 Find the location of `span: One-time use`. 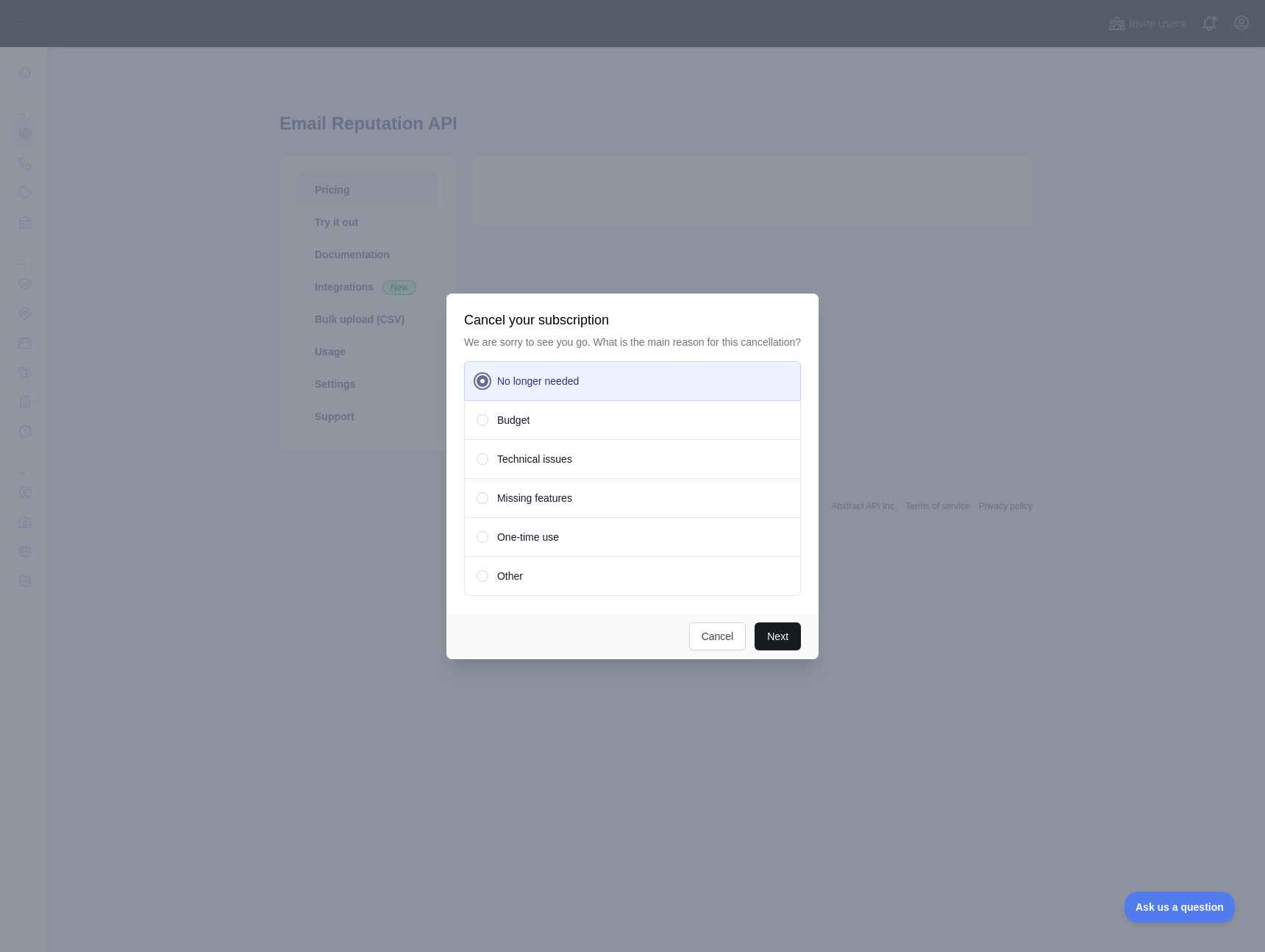

span: One-time use is located at coordinates (528, 537).